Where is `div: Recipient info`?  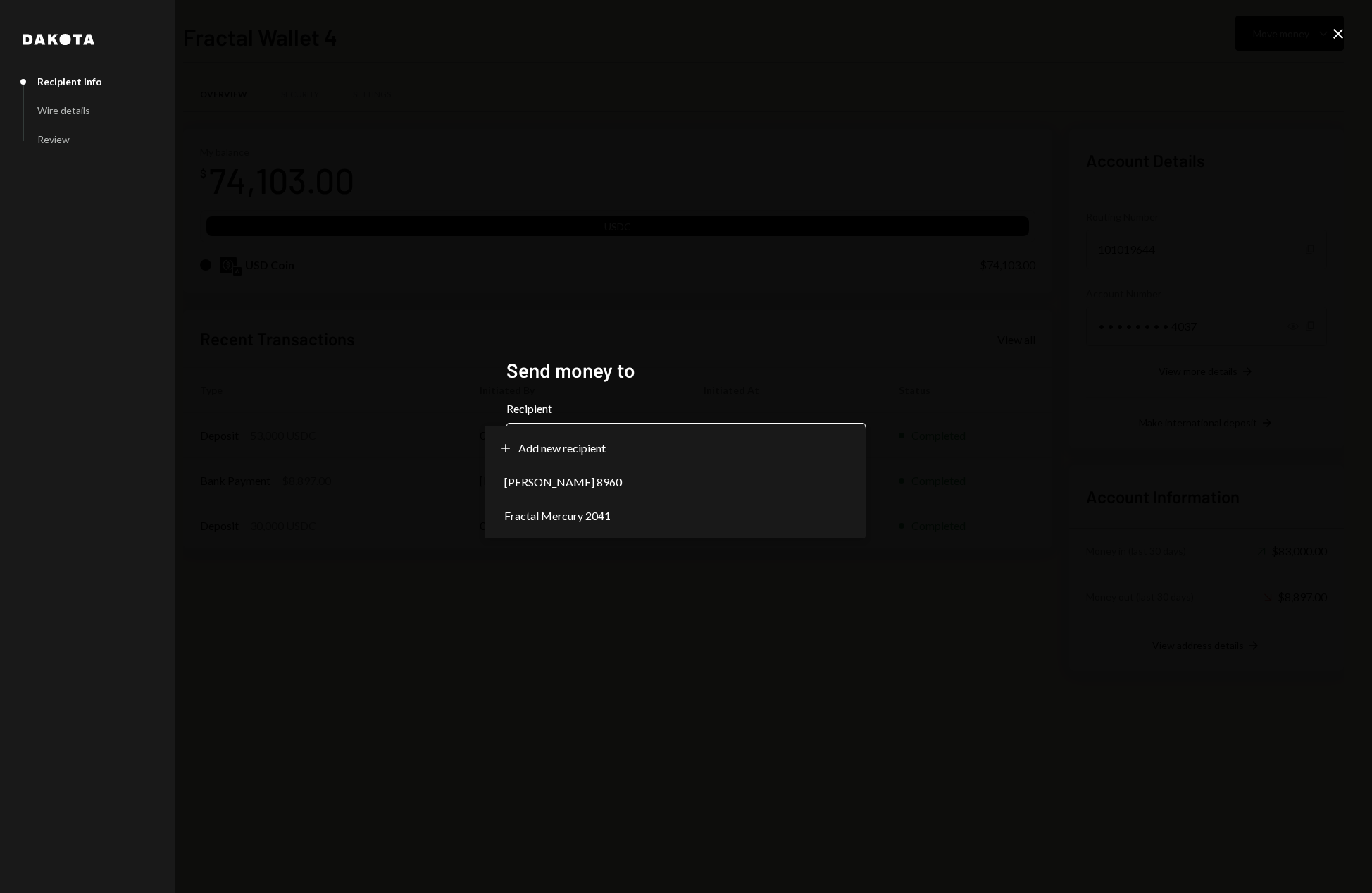
div: Recipient info is located at coordinates (70, 81).